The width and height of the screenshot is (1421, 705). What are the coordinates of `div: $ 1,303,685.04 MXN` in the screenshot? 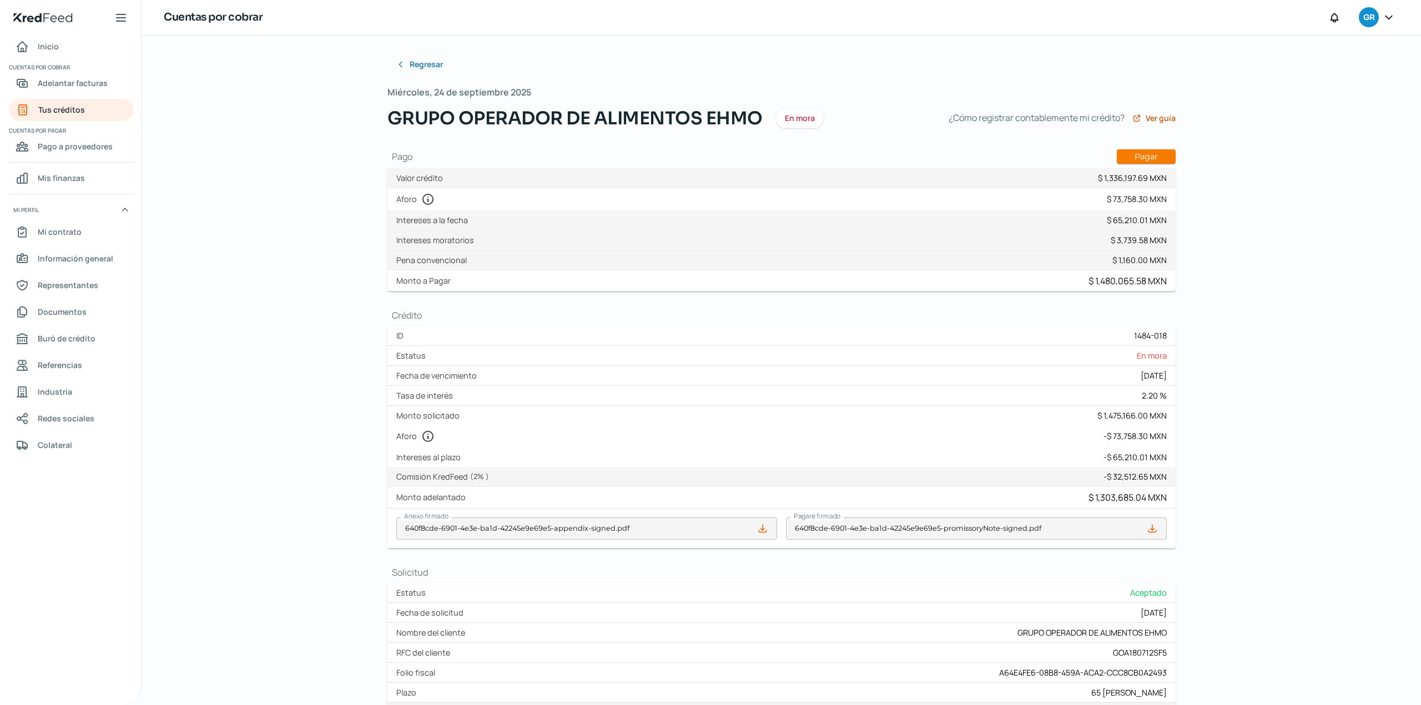 It's located at (1127, 497).